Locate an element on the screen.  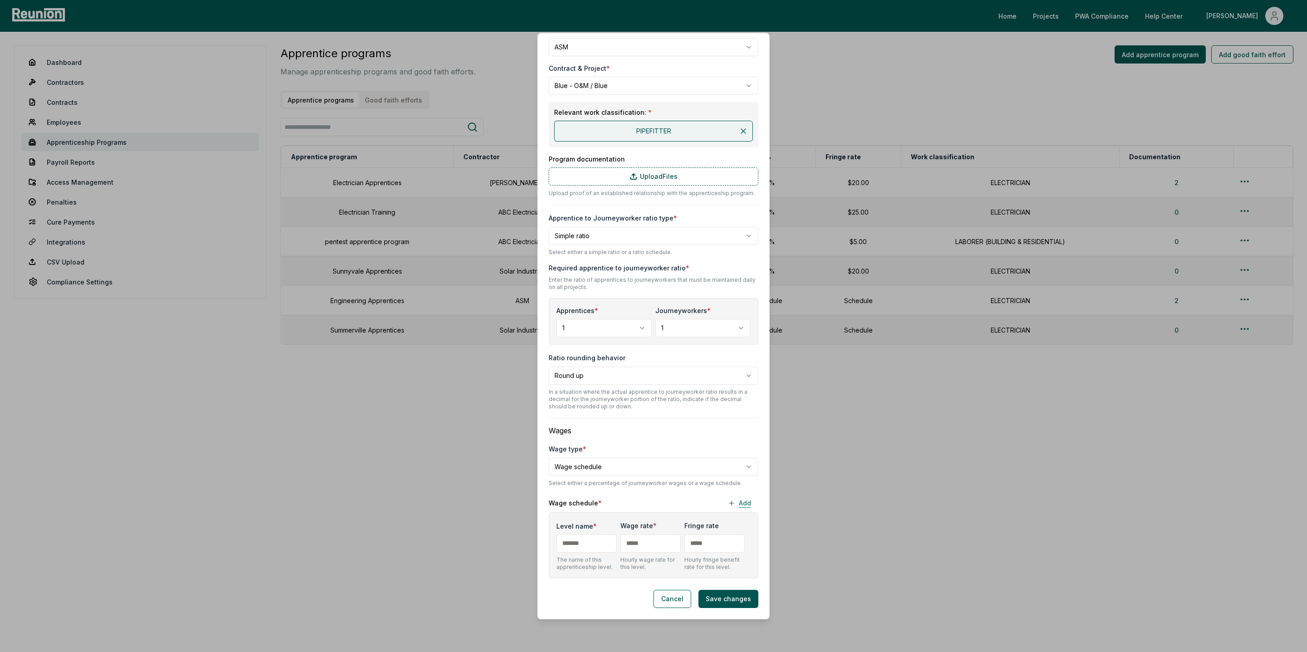
button: Add is located at coordinates (739, 503).